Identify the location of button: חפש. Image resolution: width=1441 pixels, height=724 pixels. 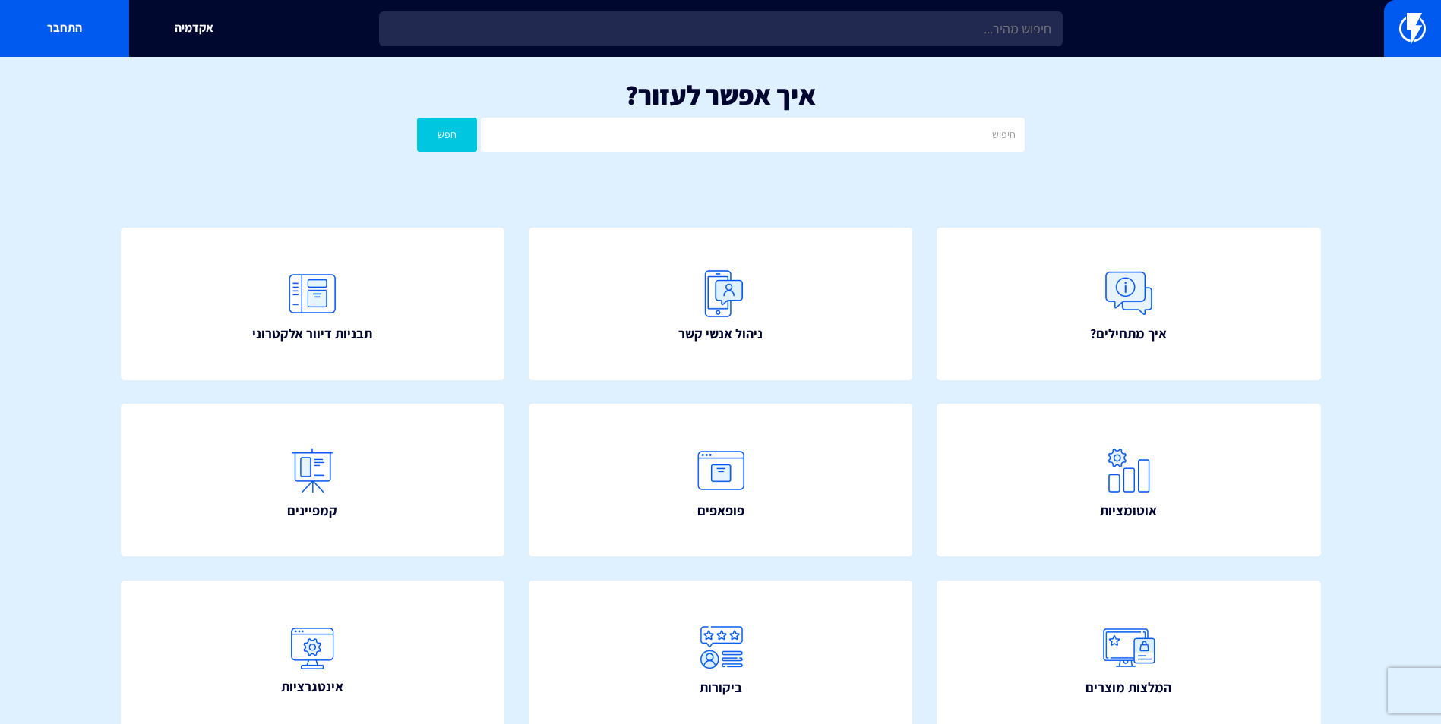
(447, 134).